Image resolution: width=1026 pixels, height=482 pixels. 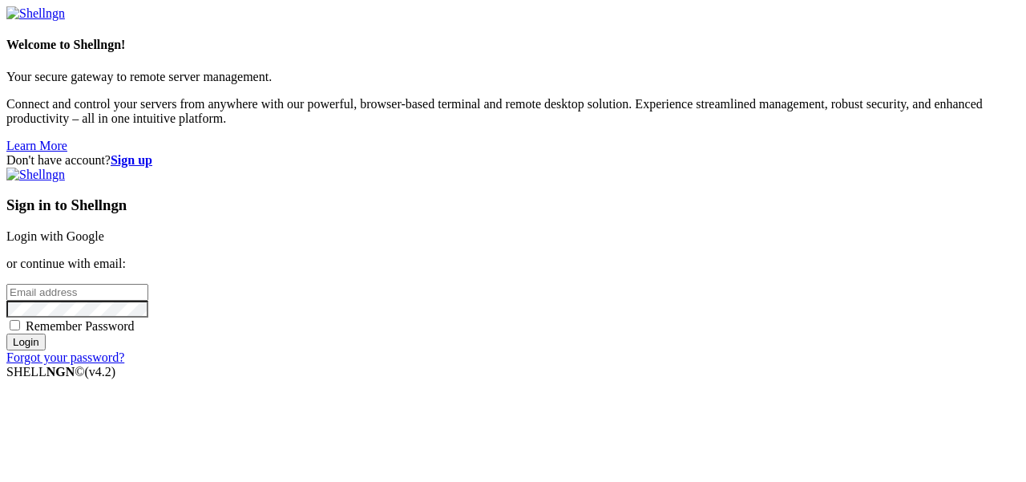 What do you see at coordinates (513, 160) in the screenshot?
I see `div: Don't have account?` at bounding box center [513, 160].